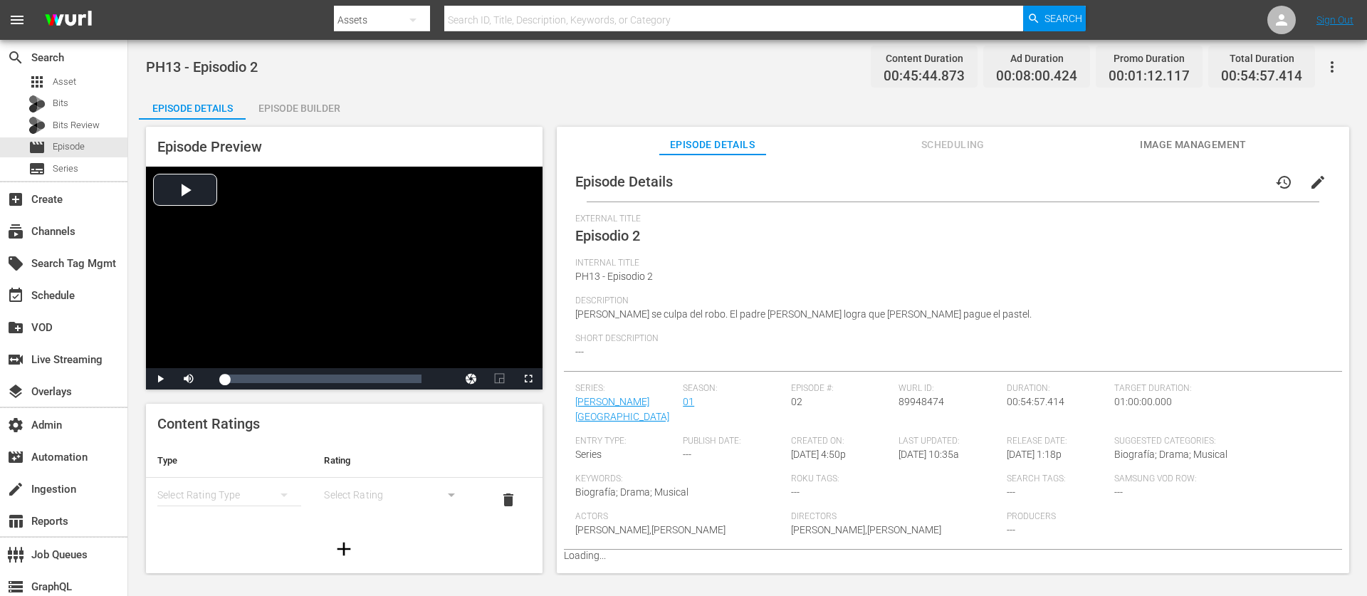  What do you see at coordinates (949, 441) in the screenshot?
I see `span: Last Updated:` at bounding box center [949, 441].